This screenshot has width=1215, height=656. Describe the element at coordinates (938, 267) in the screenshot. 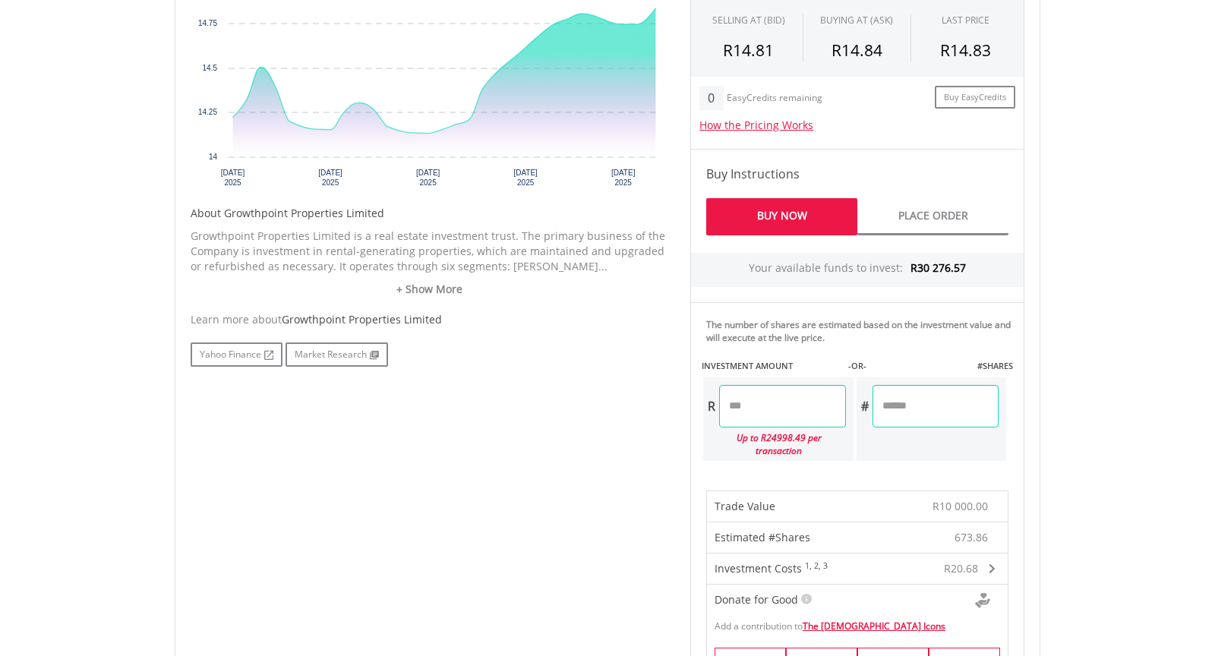

I see `span: R30 276.57` at that location.